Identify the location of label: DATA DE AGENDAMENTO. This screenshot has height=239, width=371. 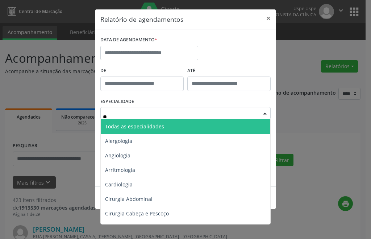
(129, 40).